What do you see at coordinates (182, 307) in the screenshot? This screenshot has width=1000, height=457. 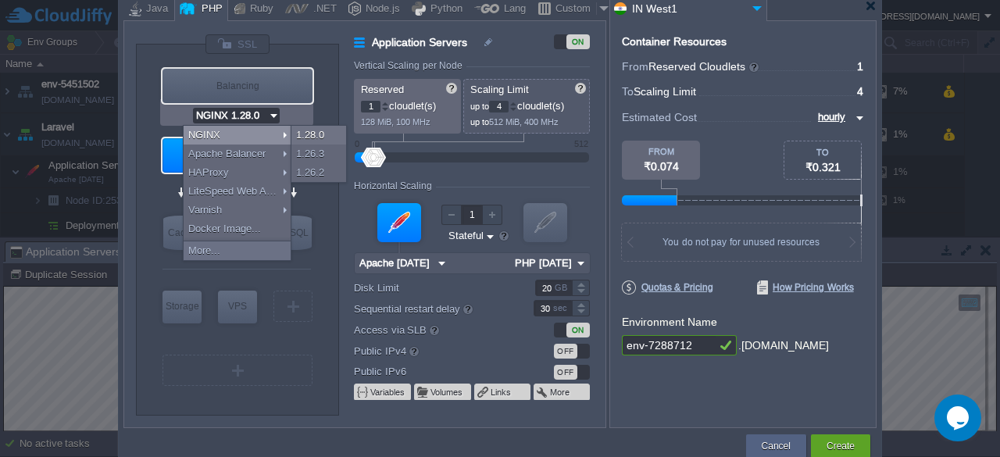 I see `div: Storage Containers` at bounding box center [182, 307].